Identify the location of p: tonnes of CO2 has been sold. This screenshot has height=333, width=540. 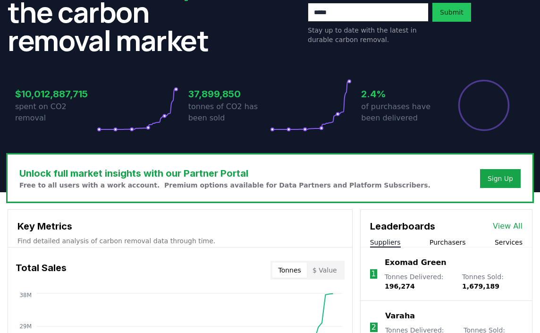
(229, 112).